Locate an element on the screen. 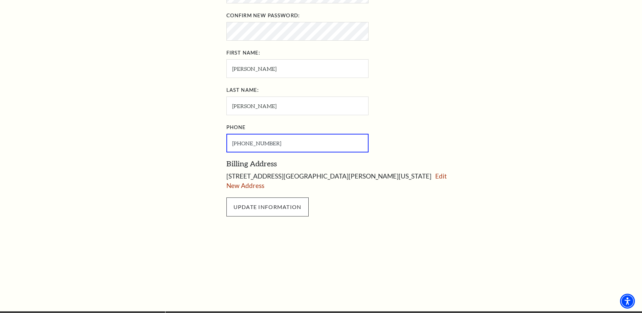 This screenshot has height=313, width=642. input: Confirm New Password: is located at coordinates (298, 31).